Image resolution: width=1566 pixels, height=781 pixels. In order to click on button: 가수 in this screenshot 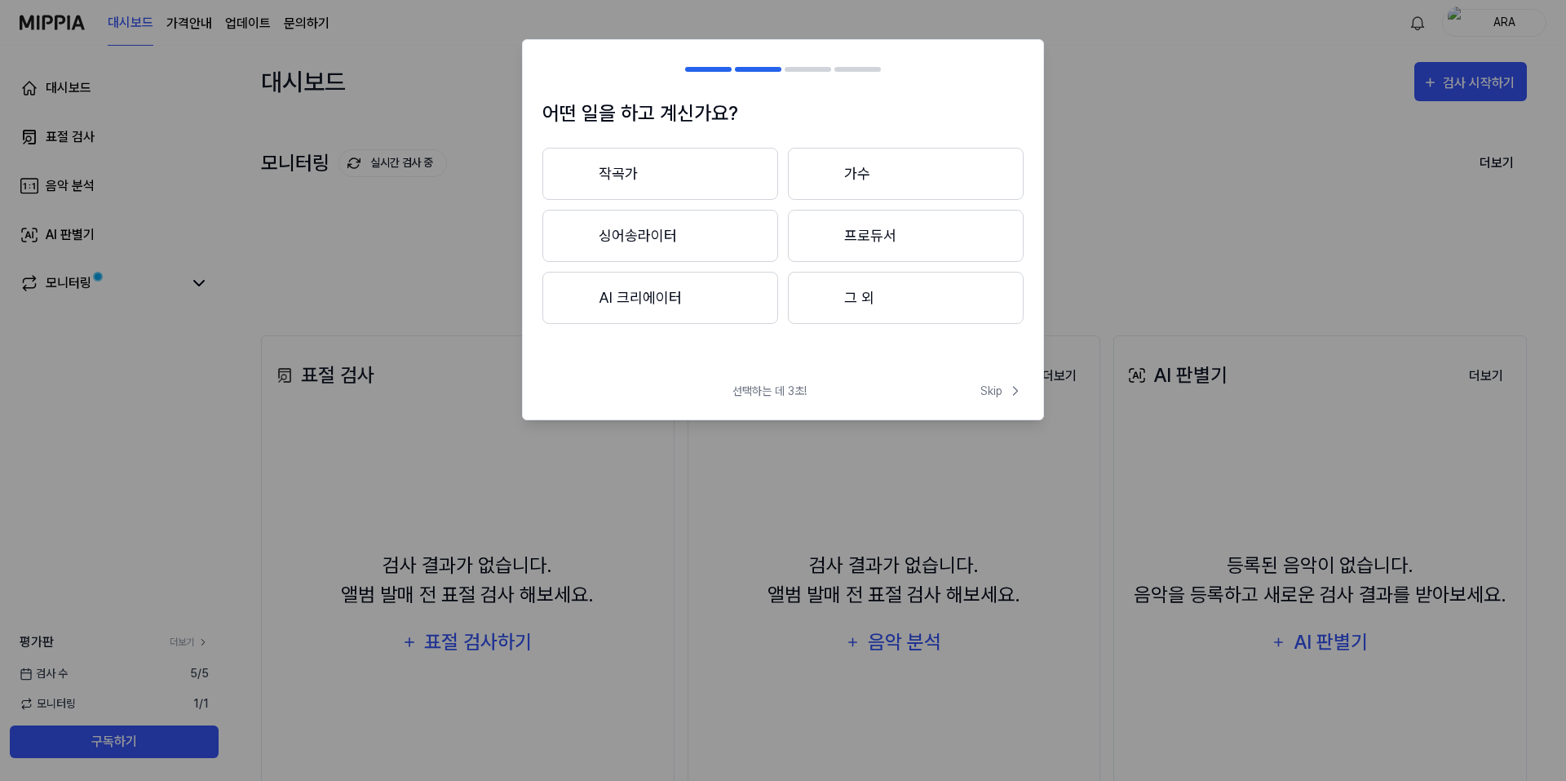, I will do `click(905, 174)`.